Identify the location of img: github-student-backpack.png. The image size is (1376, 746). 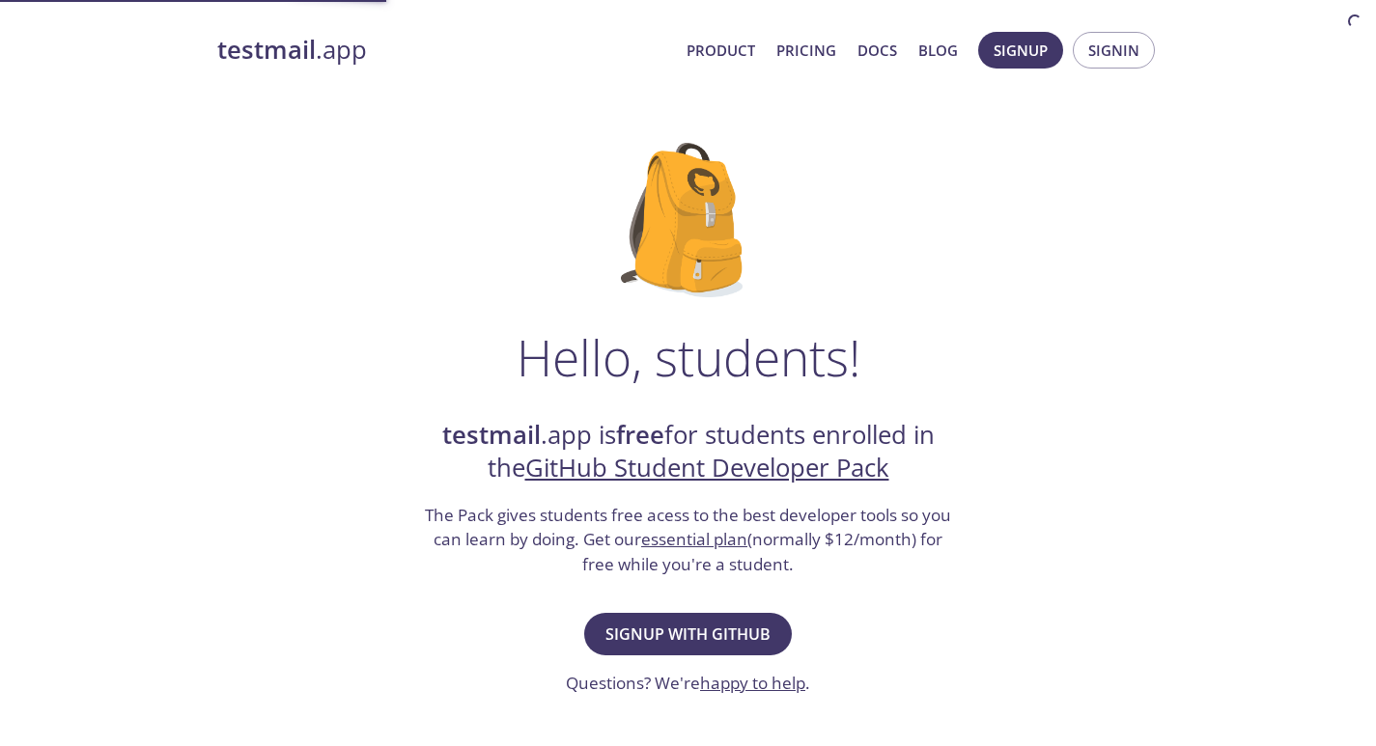
(688, 220).